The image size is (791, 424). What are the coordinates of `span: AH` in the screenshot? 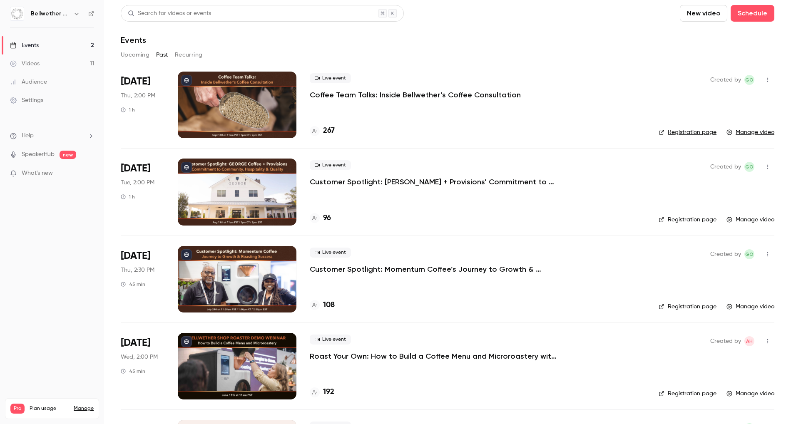 It's located at (750, 341).